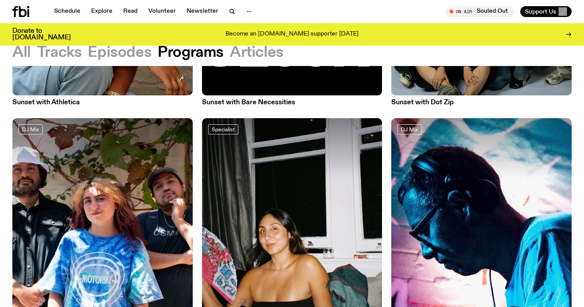  What do you see at coordinates (102, 12) in the screenshot?
I see `a: Explore` at bounding box center [102, 12].